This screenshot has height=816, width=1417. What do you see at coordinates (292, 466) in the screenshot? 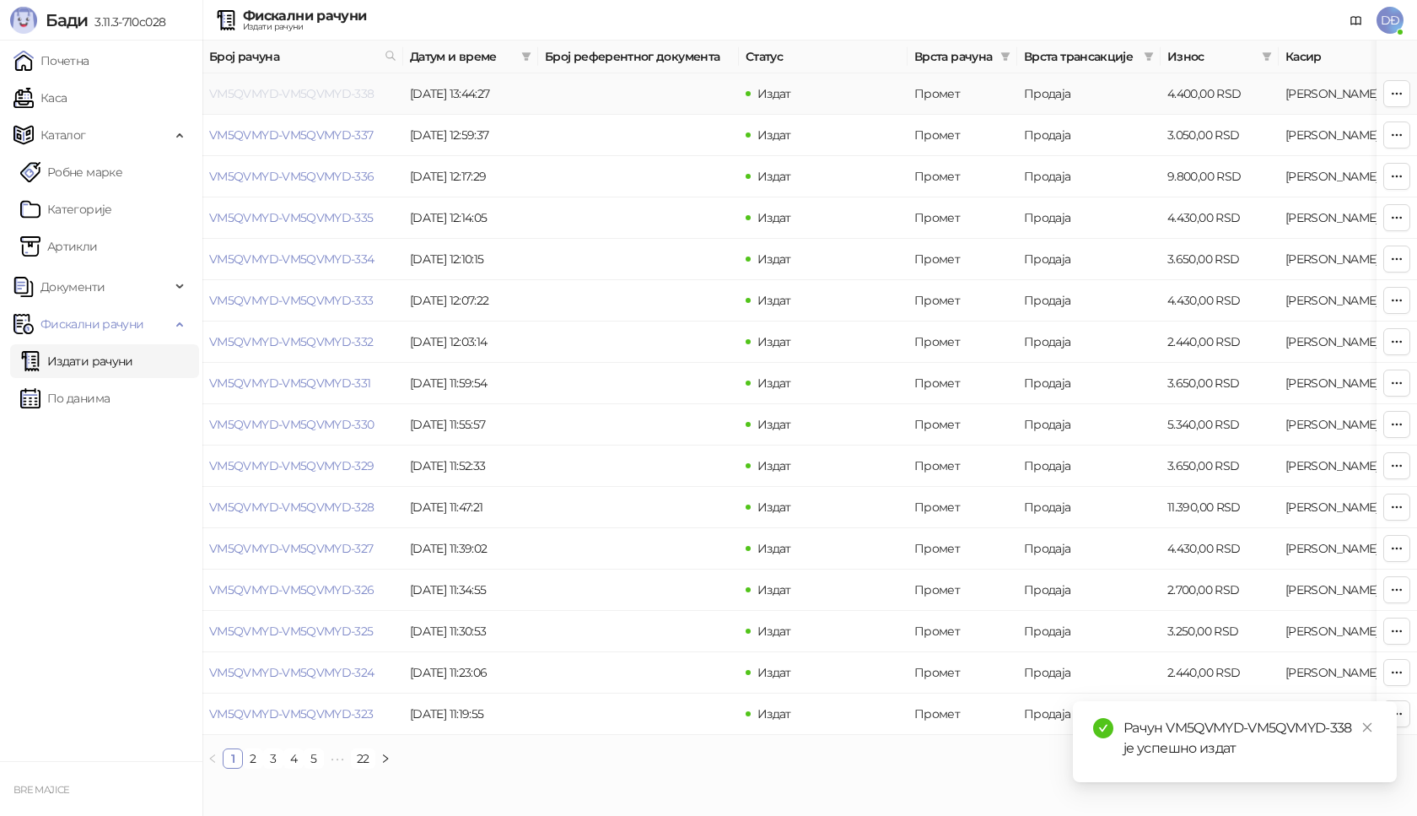
I see `a: VM5QVMYD-VM5QVMYD-329` at bounding box center [292, 466].